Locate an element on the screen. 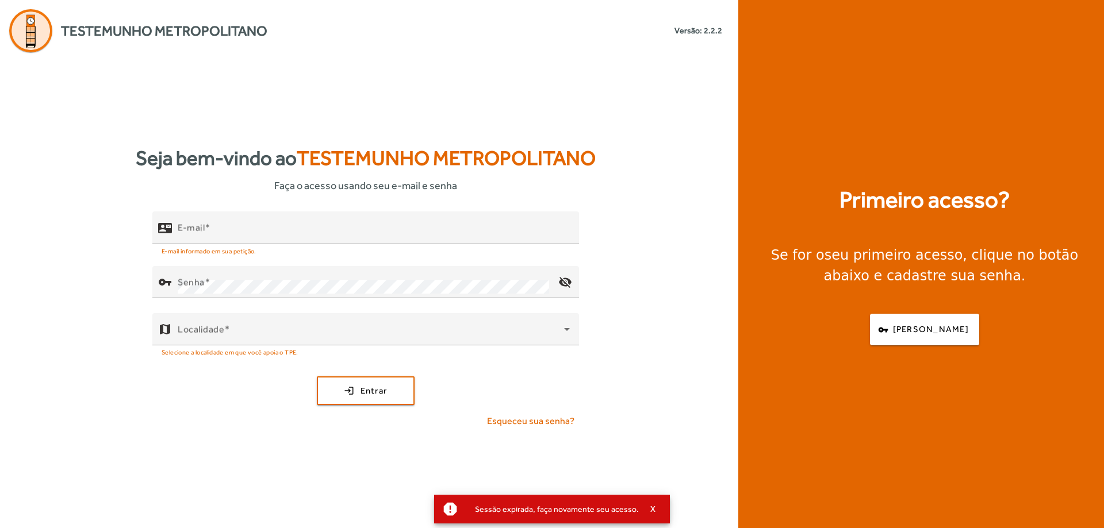 This screenshot has width=1104, height=528. mat-icon: contact_mail is located at coordinates (165, 228).